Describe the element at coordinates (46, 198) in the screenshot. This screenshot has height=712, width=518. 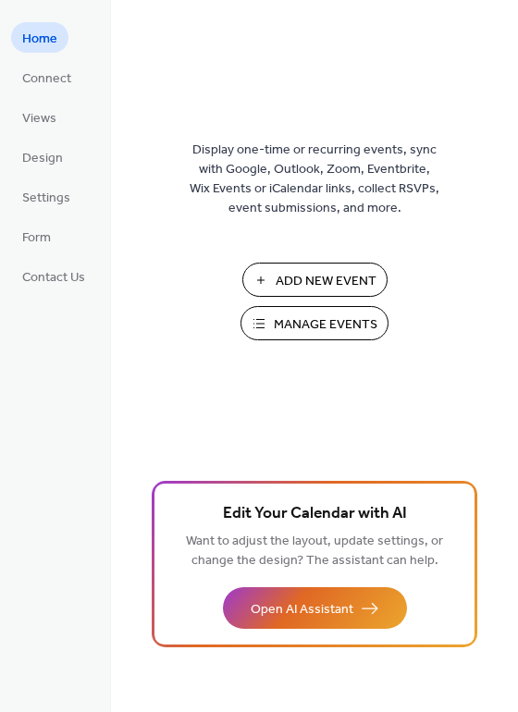
I see `span: Settings` at that location.